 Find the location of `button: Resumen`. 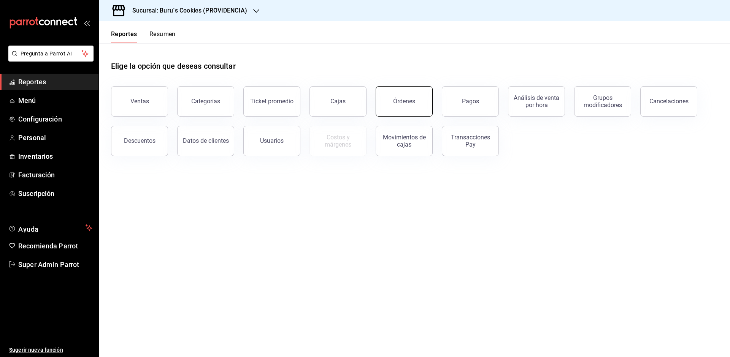

button: Resumen is located at coordinates (162, 37).